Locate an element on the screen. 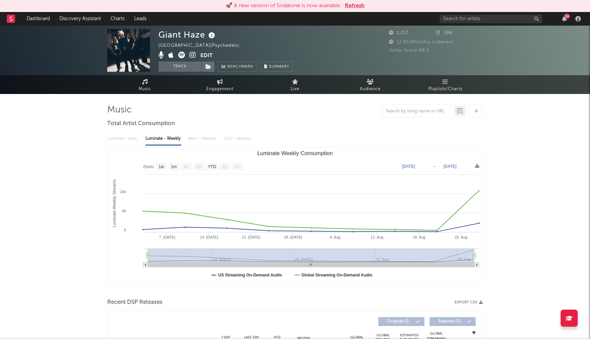 Image resolution: width=590 pixels, height=339 pixels. span: Originals ( 1 ) is located at coordinates (398, 321).